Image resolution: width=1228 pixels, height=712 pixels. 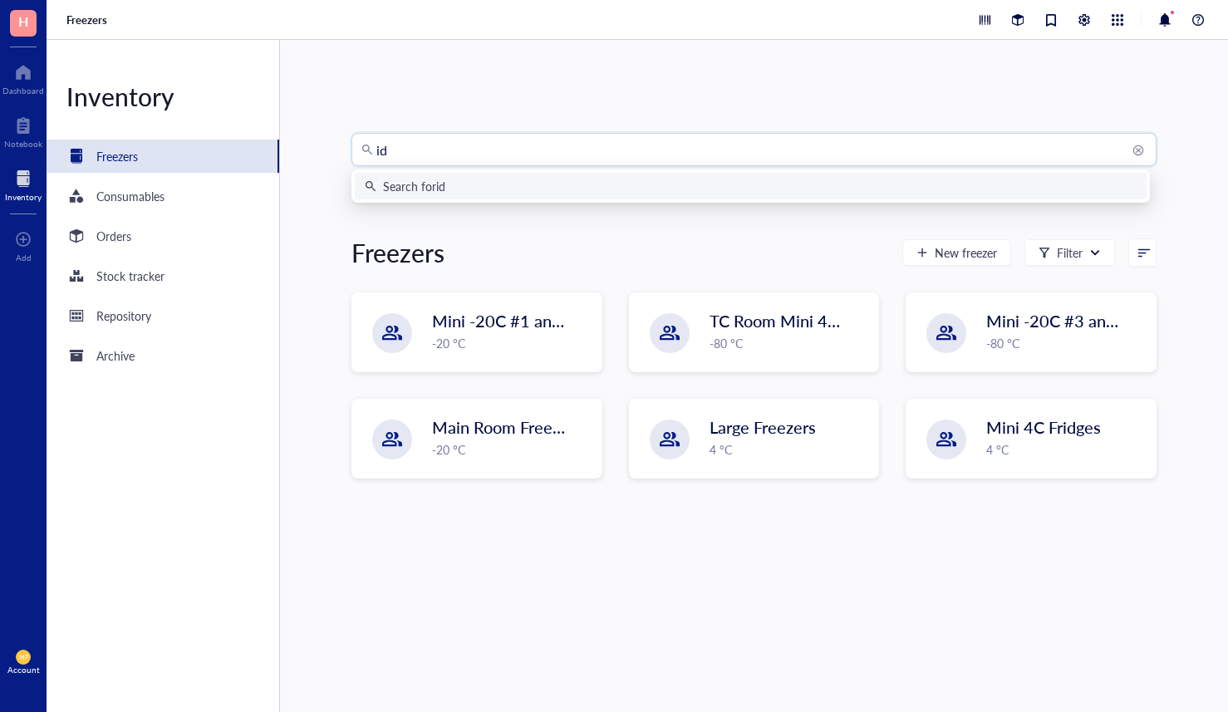 I want to click on div: Dashboard, so click(x=23, y=91).